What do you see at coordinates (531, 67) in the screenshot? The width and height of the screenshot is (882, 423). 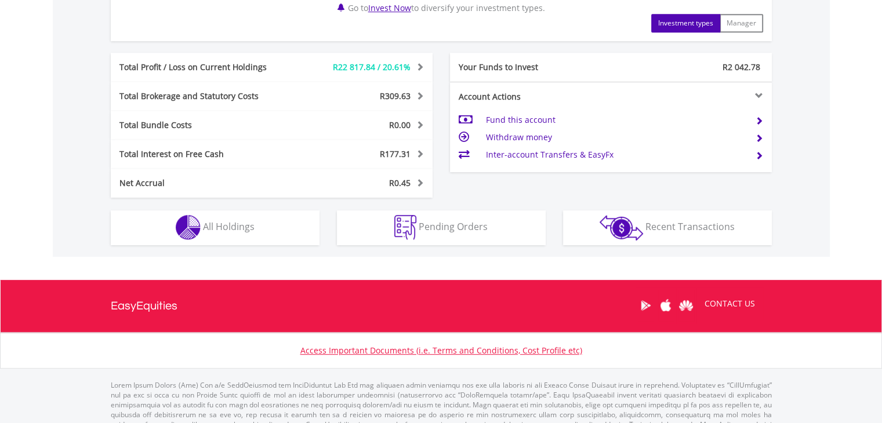 I see `div: Your Funds to Invest` at bounding box center [531, 67].